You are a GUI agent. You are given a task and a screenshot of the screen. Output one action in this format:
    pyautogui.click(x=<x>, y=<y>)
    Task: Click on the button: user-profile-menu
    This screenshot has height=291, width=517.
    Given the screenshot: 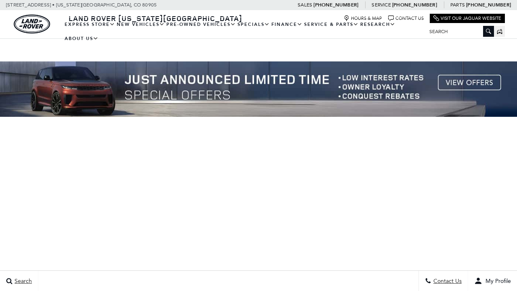 What is the action you would take?
    pyautogui.click(x=492, y=280)
    